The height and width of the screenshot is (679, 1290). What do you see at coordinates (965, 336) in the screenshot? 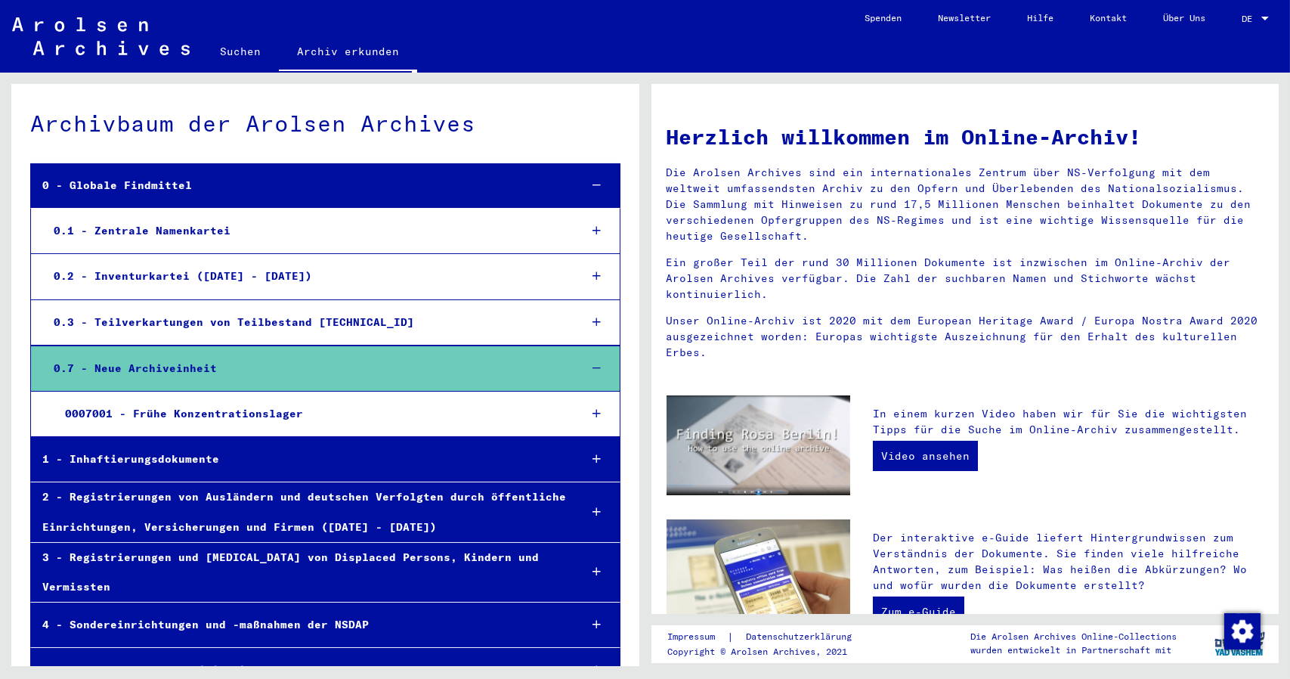
I see `p: Unser Online-Archiv ist 2020 mit dem European Heritage Award / Europa Nostra Award 2020 ausgezeic...` at bounding box center [965, 336].